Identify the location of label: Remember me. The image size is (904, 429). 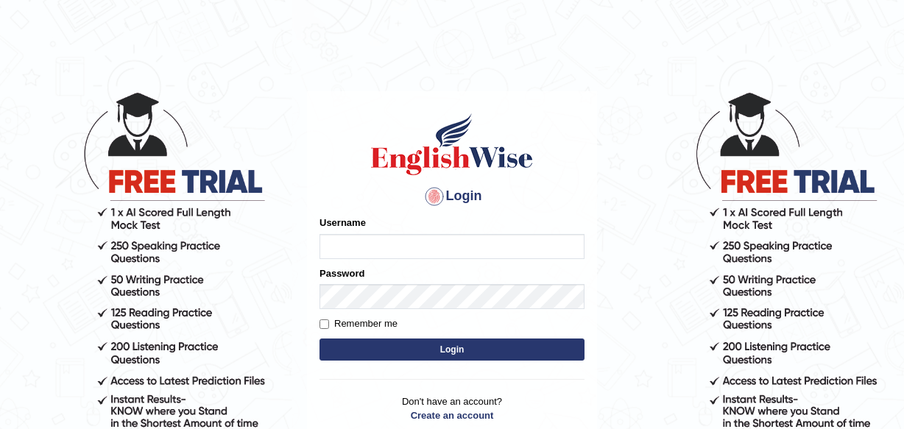
(359, 324).